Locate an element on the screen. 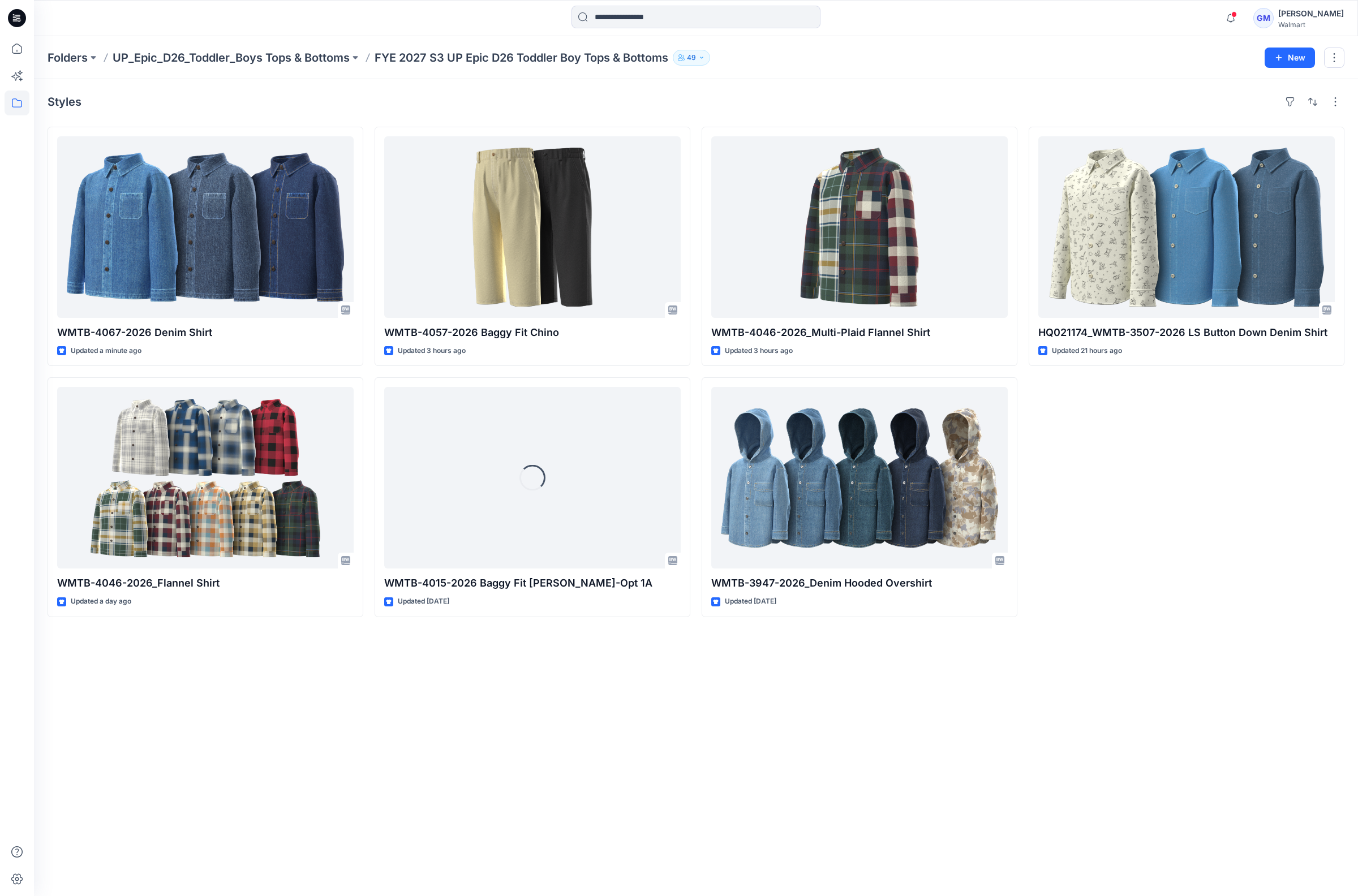 The image size is (1358, 896). a: WMTB-4046-2026_Flannel Shirt is located at coordinates (206, 477).